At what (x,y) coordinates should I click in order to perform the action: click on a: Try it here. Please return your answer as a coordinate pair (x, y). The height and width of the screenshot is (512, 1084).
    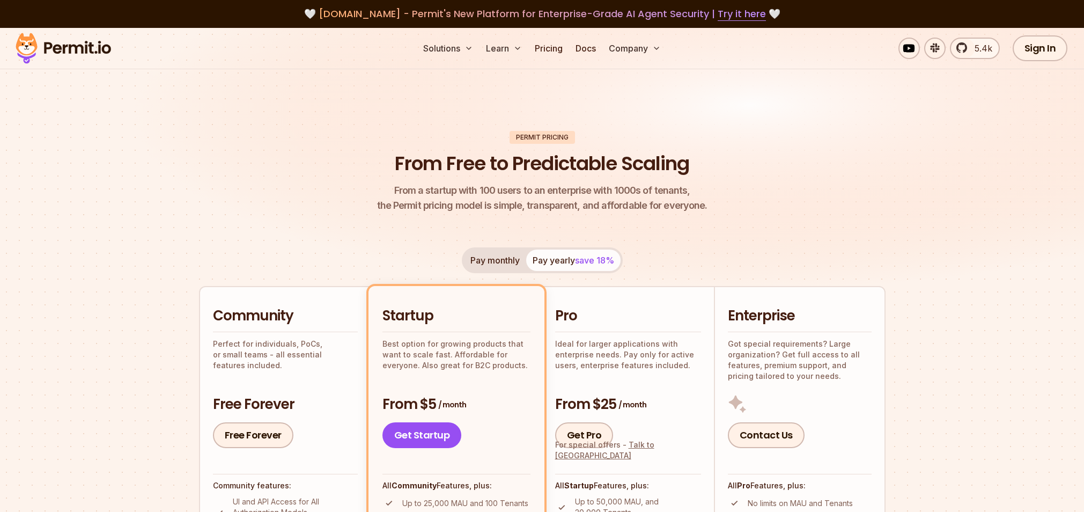
    Looking at the image, I should click on (742, 14).